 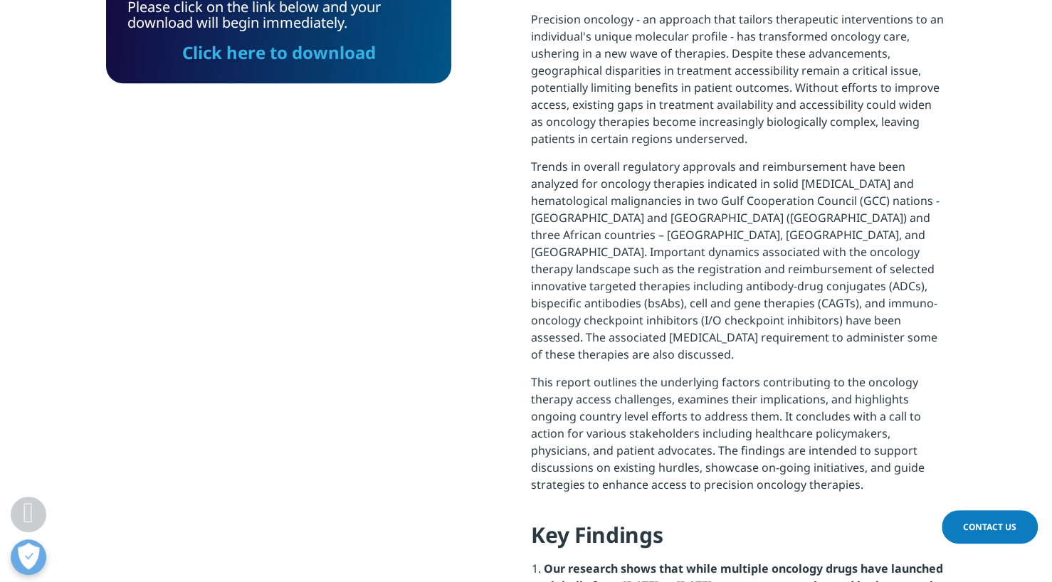 I want to click on p: This report outlines the underlying factors contributing to the oncology therapy access challenge..., so click(x=738, y=438).